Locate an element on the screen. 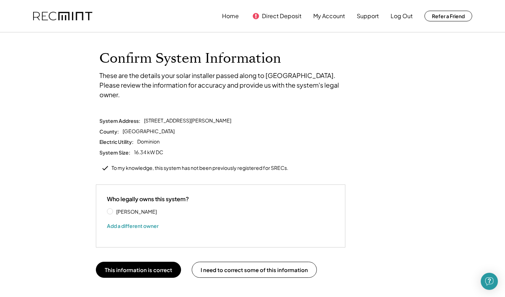 Image resolution: width=505 pixels, height=297 pixels. button: This information is correct is located at coordinates (138, 270).